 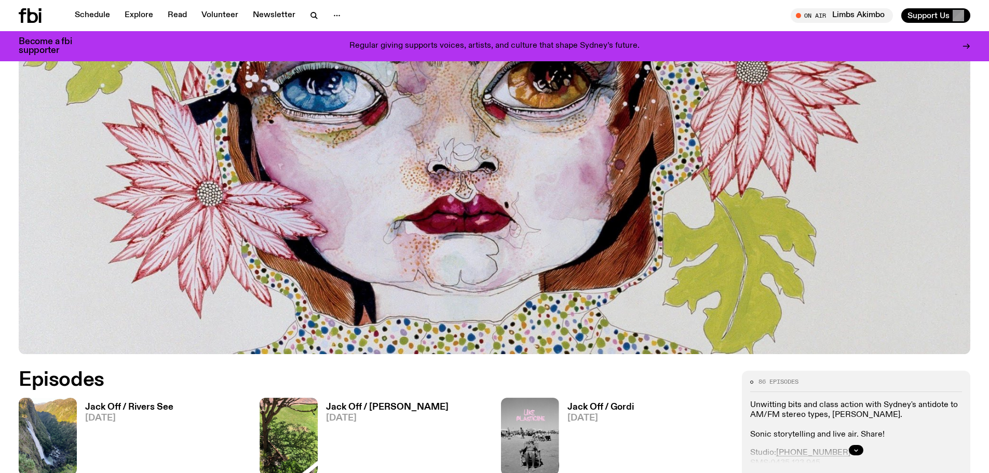 What do you see at coordinates (494, 46) in the screenshot?
I see `p: Regular giving supports voices, artists, and culture that shape Sydney’s future.` at bounding box center [494, 46].